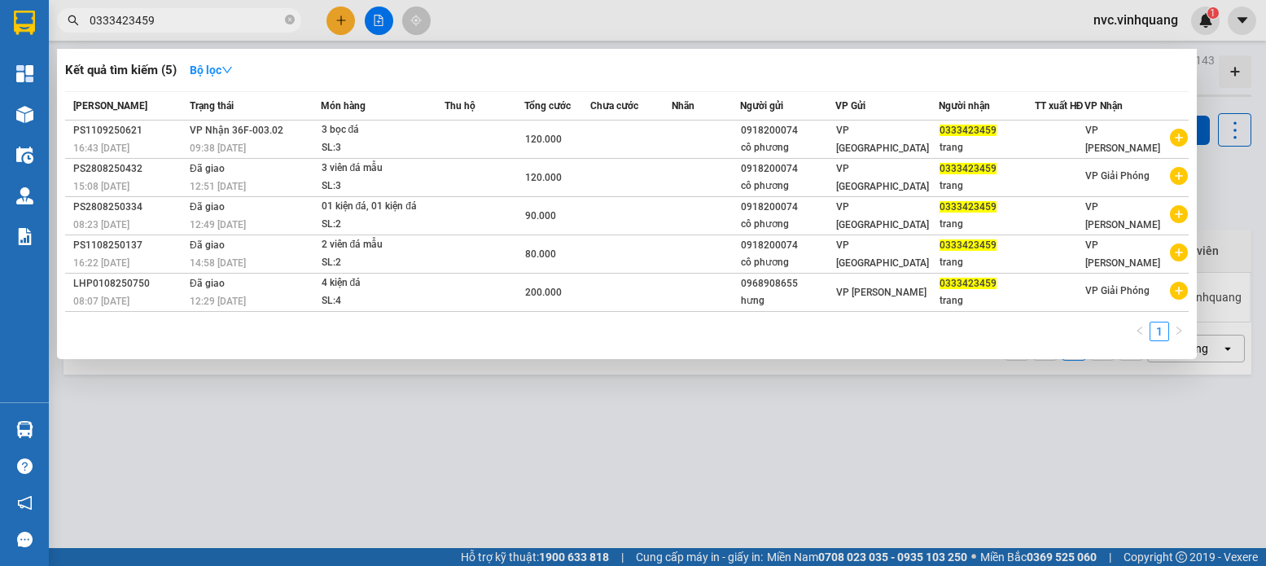 The image size is (1266, 566). What do you see at coordinates (1159, 331) in the screenshot?
I see `a: 1` at bounding box center [1159, 331].